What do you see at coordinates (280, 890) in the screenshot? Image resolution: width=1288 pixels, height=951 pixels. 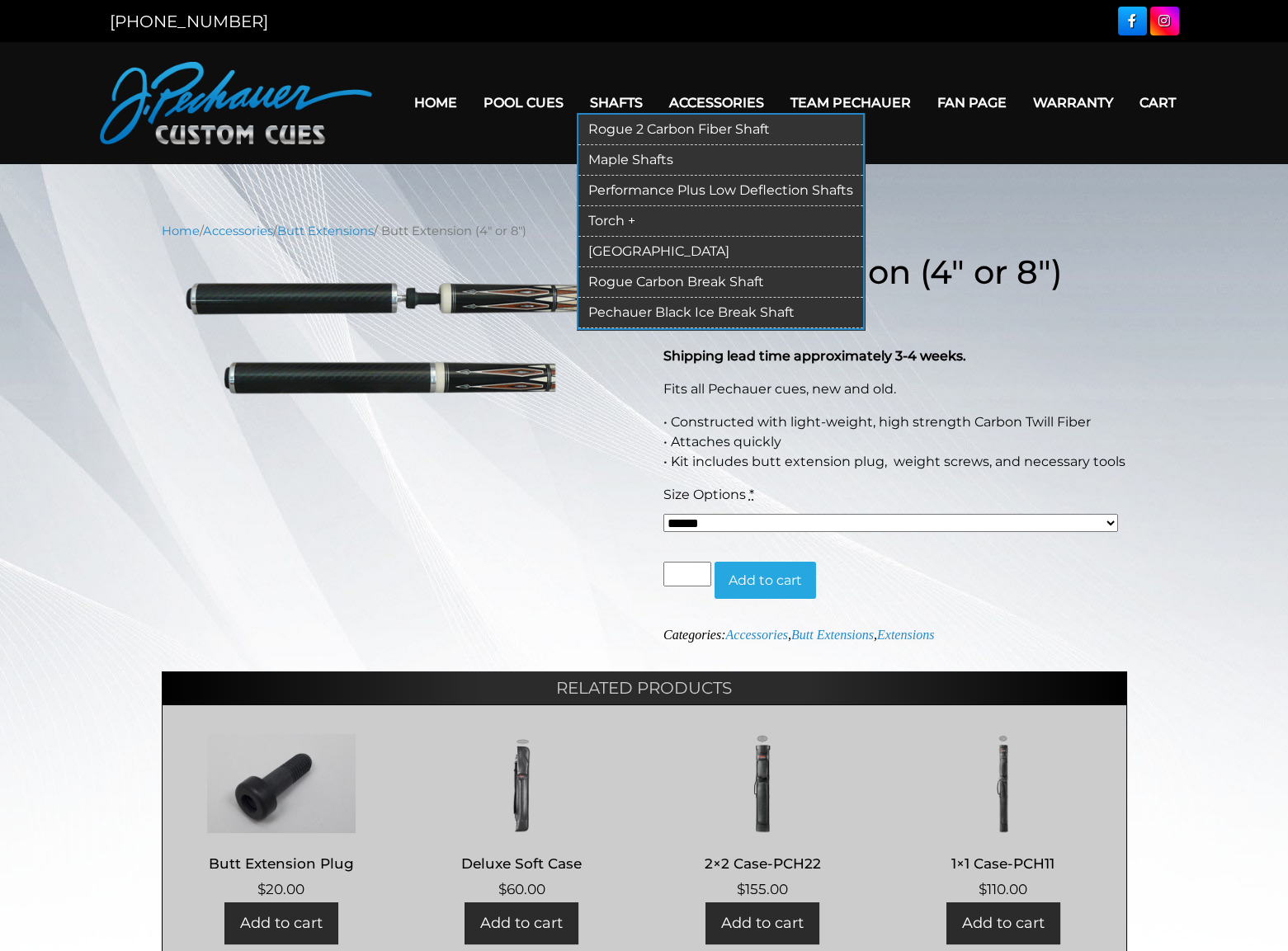 I see `bdi: 20.00` at bounding box center [280, 890].